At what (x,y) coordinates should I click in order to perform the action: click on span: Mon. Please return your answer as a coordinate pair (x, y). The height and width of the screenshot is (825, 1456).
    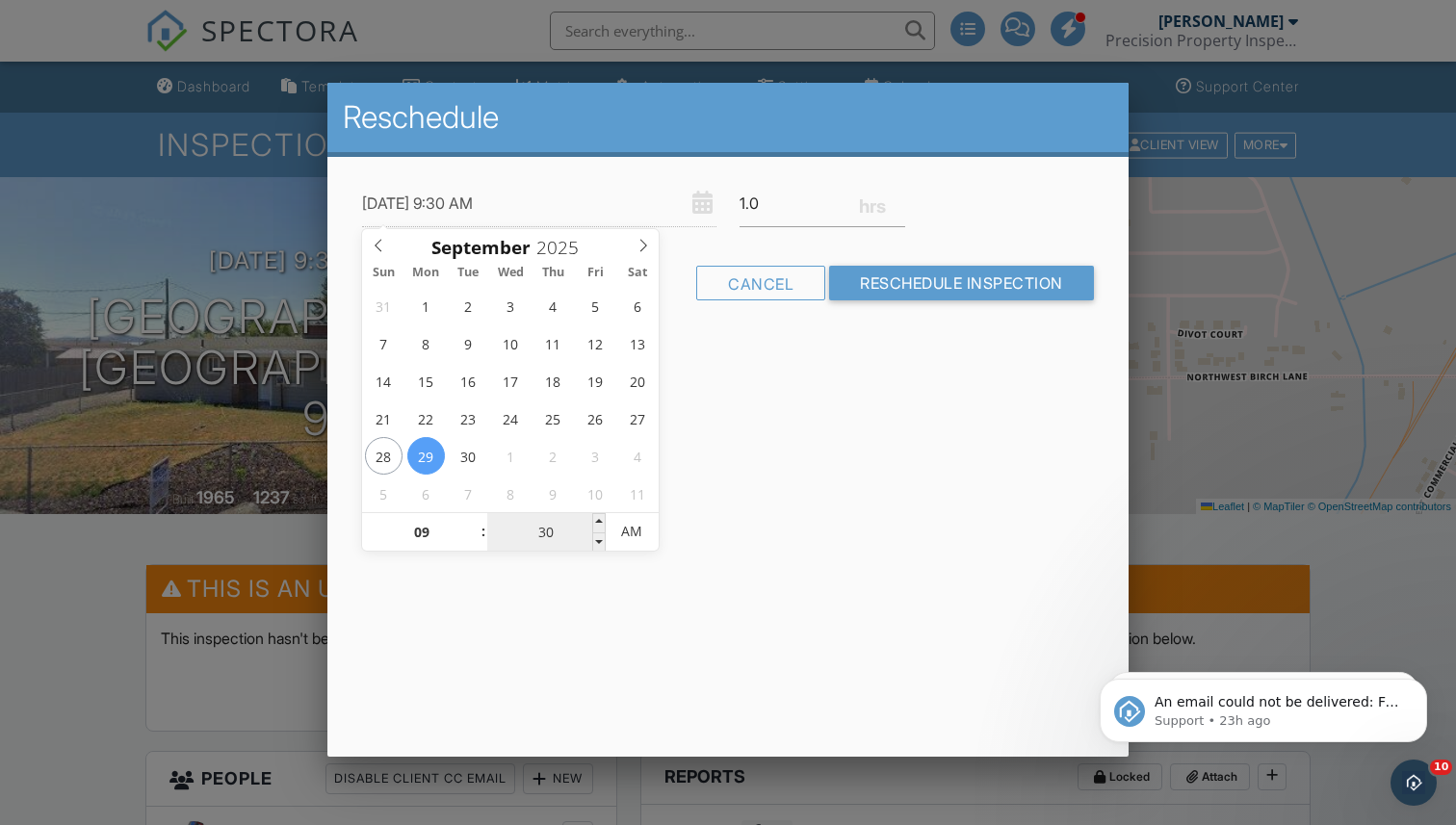
    Looking at the image, I should click on (425, 272).